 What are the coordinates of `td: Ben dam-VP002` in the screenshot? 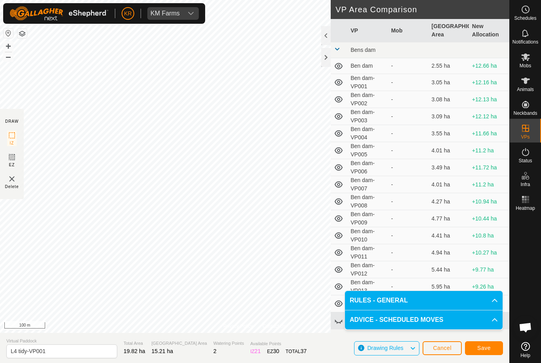 It's located at (368, 99).